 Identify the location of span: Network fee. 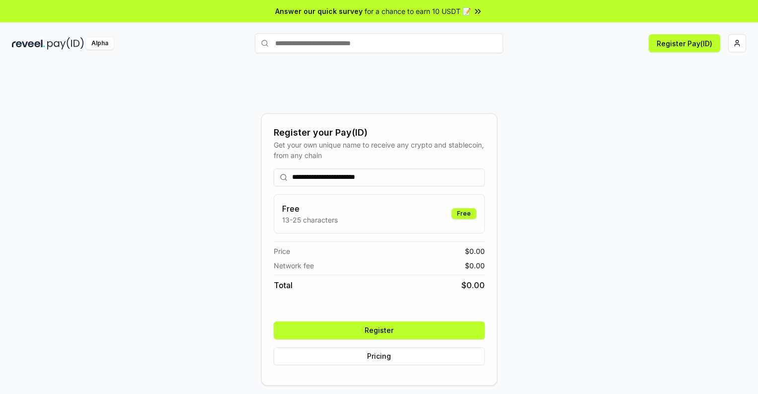
(294, 265).